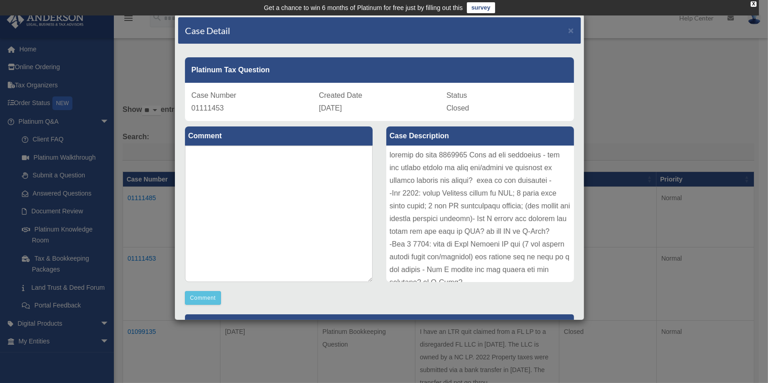 The width and height of the screenshot is (768, 383). I want to click on div: Platinum Tax Question, so click(379, 70).